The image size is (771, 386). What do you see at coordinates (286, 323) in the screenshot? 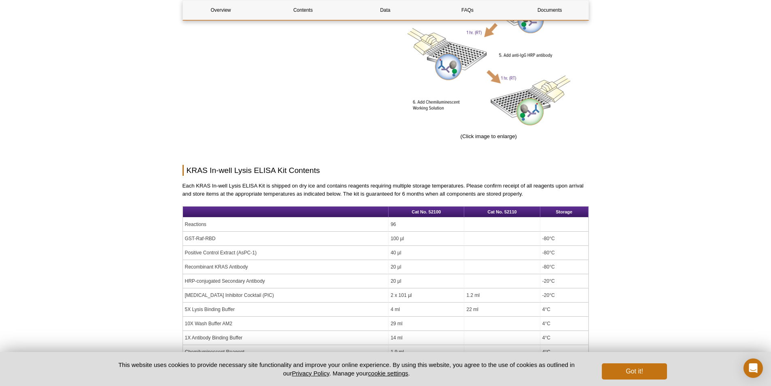
I see `td: 10X Wash Buffer AM2` at bounding box center [286, 323].